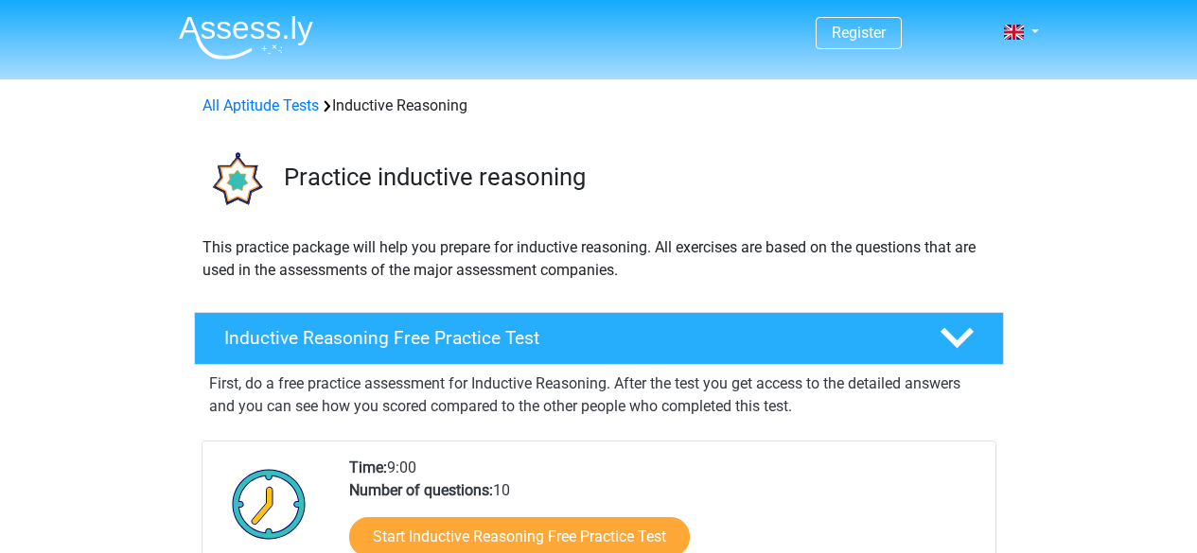 Image resolution: width=1197 pixels, height=553 pixels. What do you see at coordinates (858, 32) in the screenshot?
I see `a: Register` at bounding box center [858, 32].